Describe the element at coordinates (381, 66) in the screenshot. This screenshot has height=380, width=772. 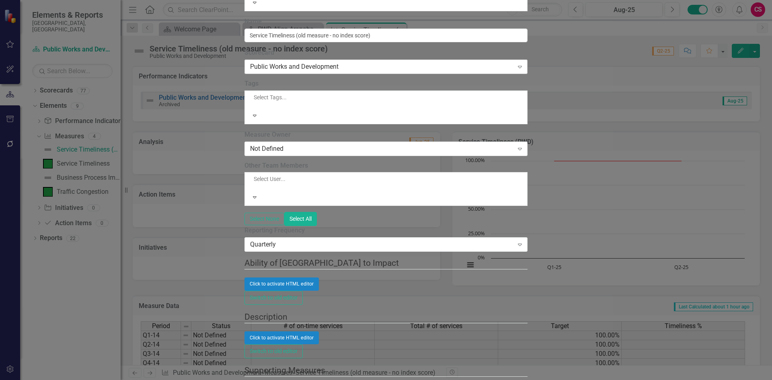
I see `div: Public Works and Development` at that location.